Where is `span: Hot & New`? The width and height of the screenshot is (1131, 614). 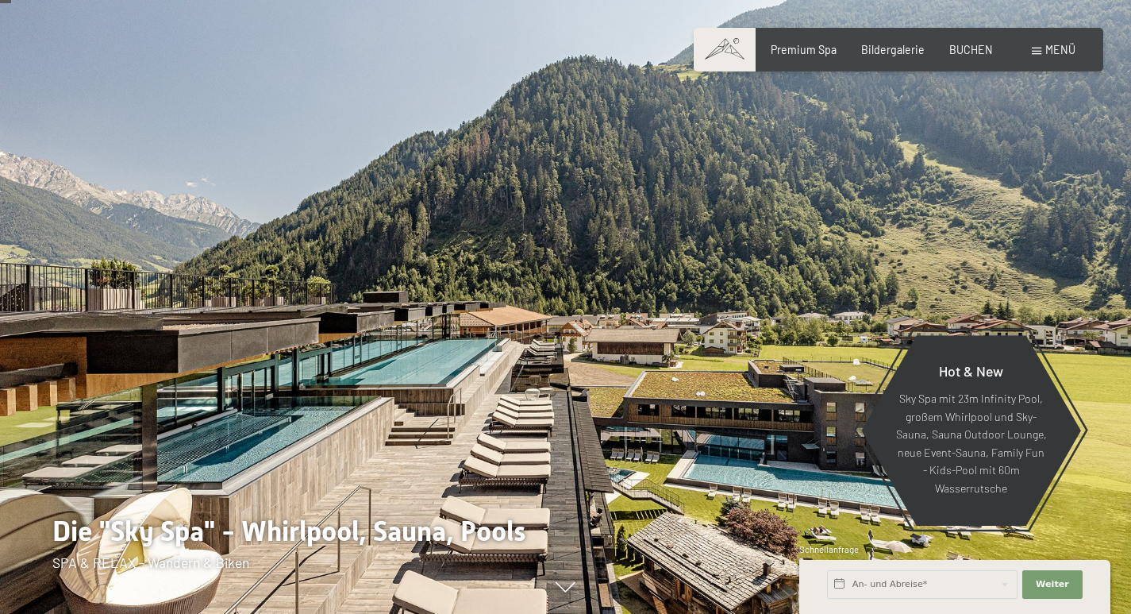
span: Hot & New is located at coordinates (971, 371).